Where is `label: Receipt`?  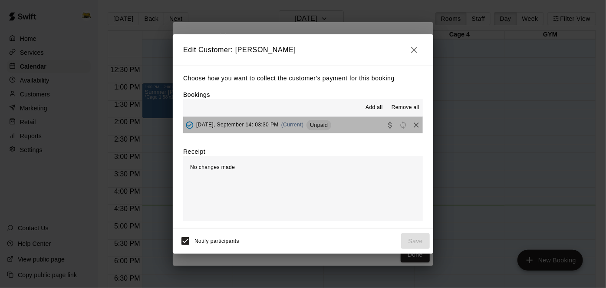 label: Receipt is located at coordinates (194, 151).